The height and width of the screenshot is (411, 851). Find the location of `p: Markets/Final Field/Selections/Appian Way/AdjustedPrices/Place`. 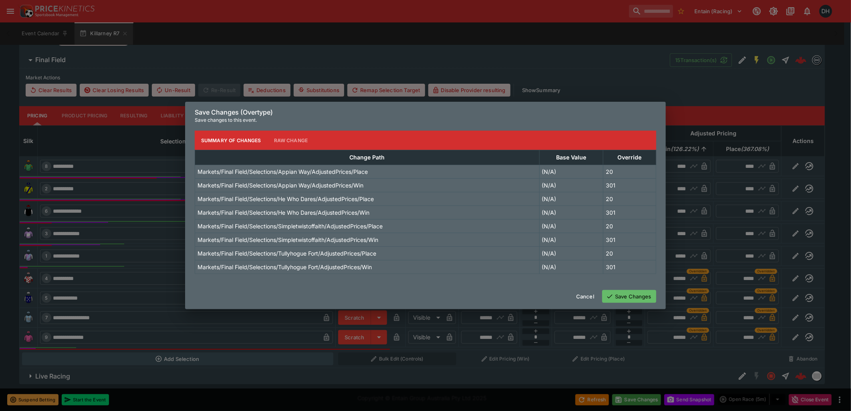

p: Markets/Final Field/Selections/Appian Way/AdjustedPrices/Place is located at coordinates (282, 171).